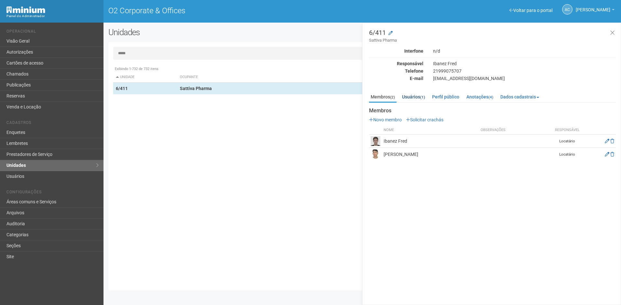 Image resolution: width=621 pixels, height=305 pixels. Describe the element at coordinates (396, 64) in the screenshot. I see `div: Responsável` at that location.